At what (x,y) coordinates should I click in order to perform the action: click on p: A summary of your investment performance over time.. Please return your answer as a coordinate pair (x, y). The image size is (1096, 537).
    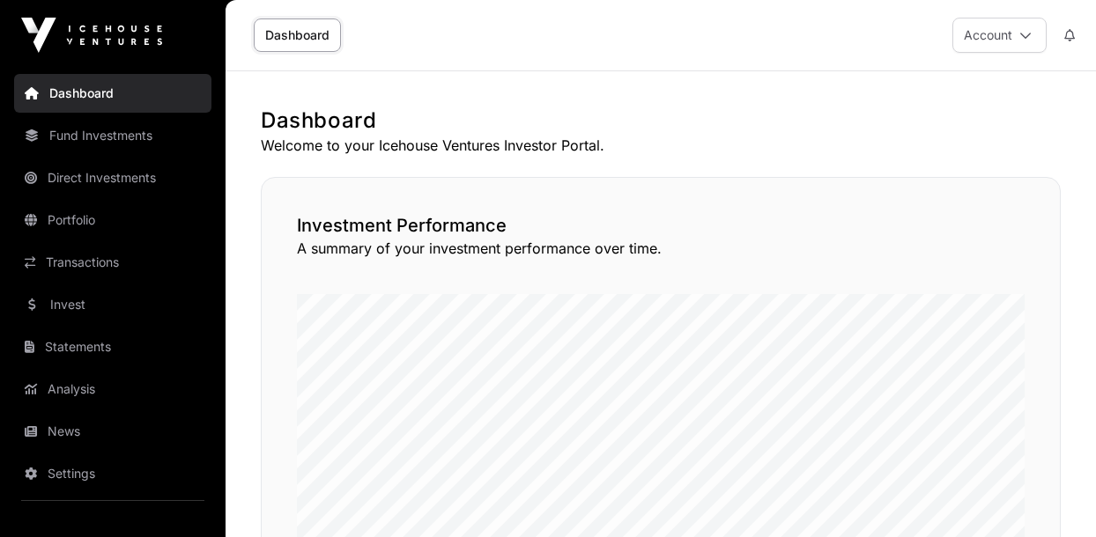
    Looking at the image, I should click on (661, 248).